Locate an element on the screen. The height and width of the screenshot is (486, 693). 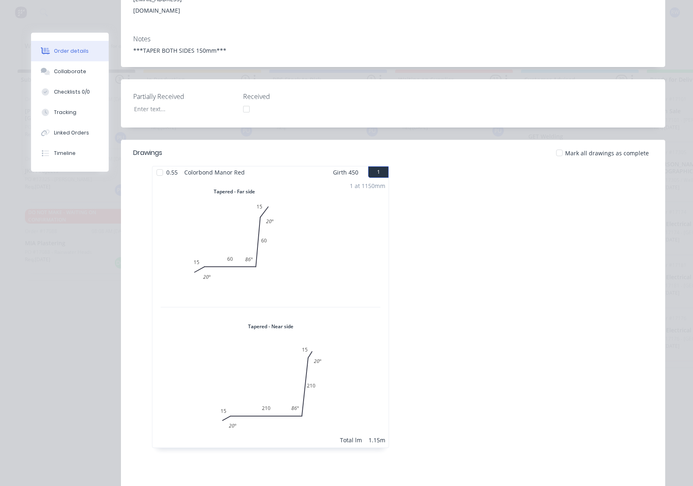
button: 1 is located at coordinates (378, 172).